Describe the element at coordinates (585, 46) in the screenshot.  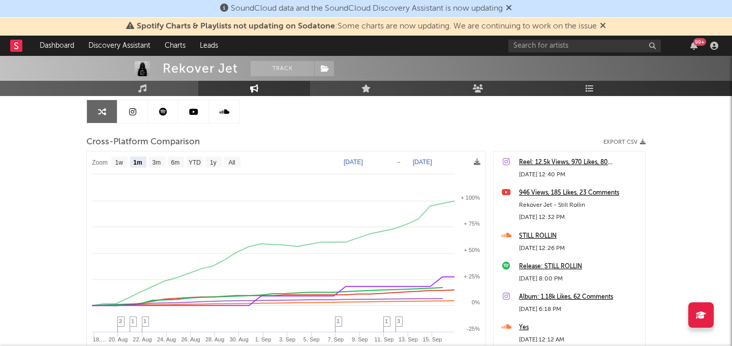
I see `input: Search for artists` at that location.